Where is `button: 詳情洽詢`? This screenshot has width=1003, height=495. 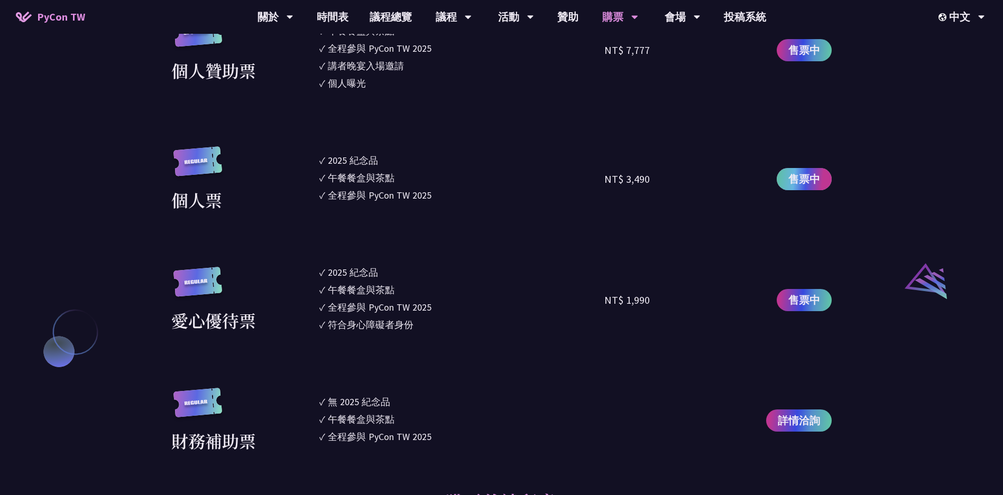
button: 詳情洽詢 is located at coordinates (799, 421).